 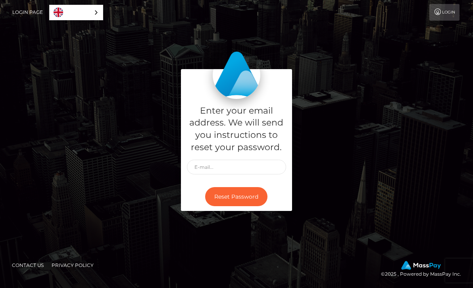 I want to click on aside: Language selected: English, so click(x=76, y=12).